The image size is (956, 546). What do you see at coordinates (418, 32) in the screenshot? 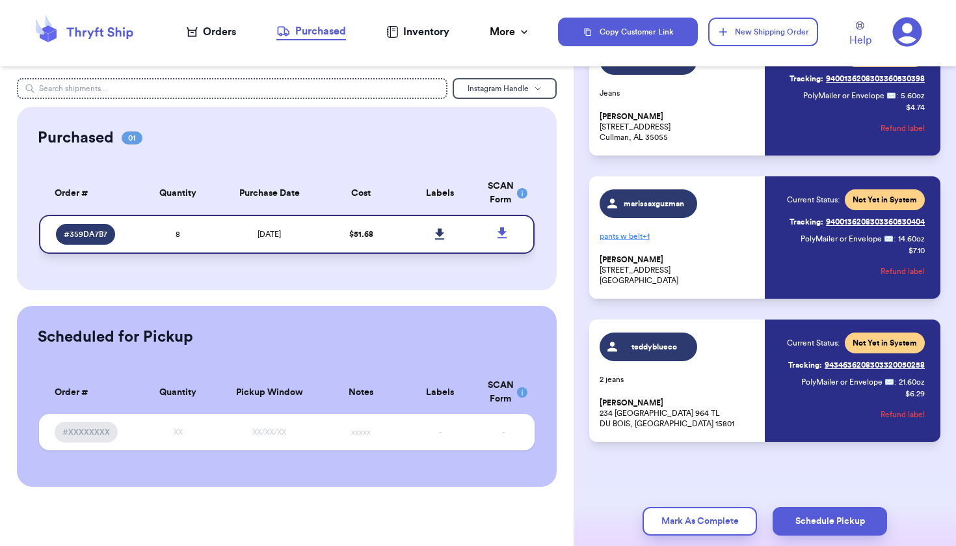
I see `a: Inventory` at bounding box center [418, 32].